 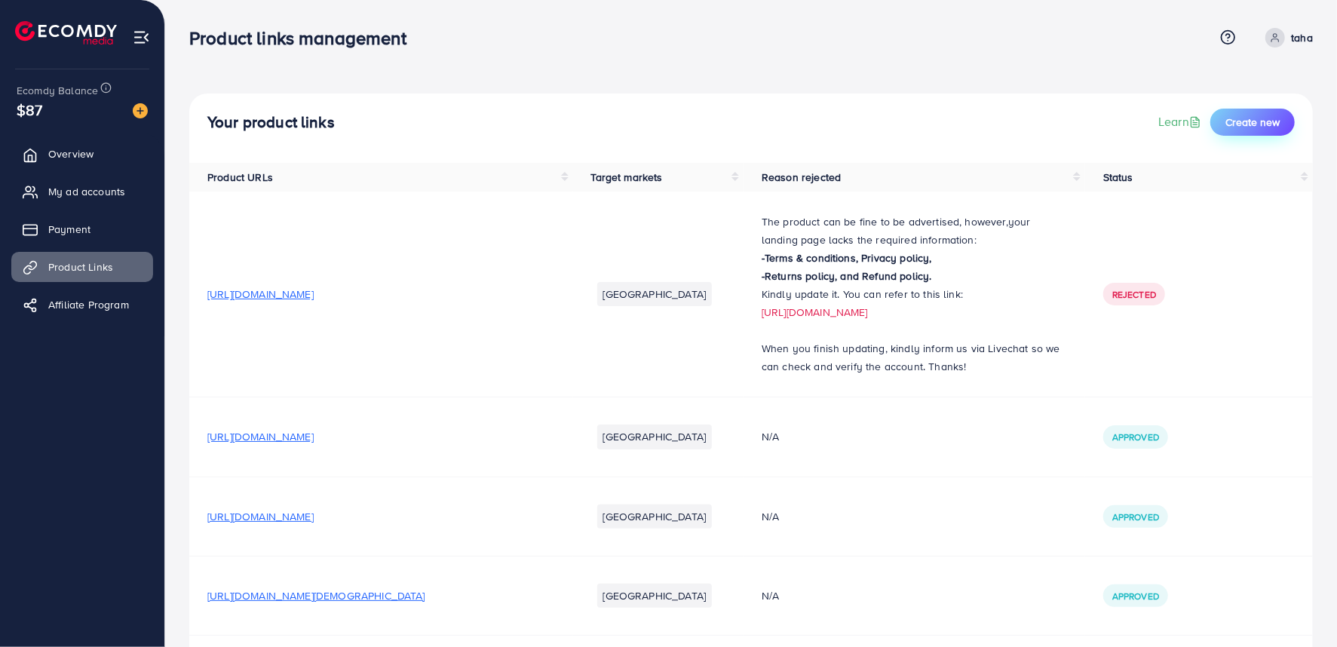 What do you see at coordinates (66, 32) in the screenshot?
I see `img: logo` at bounding box center [66, 32].